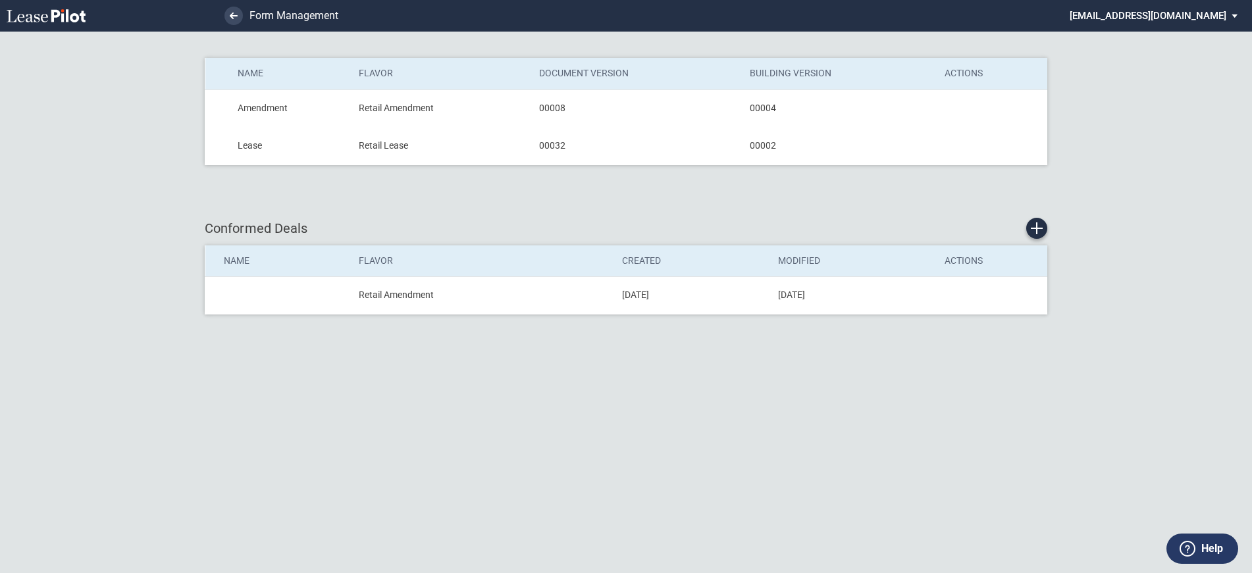  Describe the element at coordinates (293, 145) in the screenshot. I see `td: Lease` at that location.